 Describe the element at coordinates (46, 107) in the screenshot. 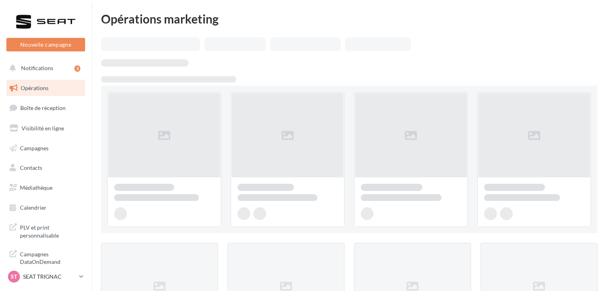

I see `a: Boîte de réception` at that location.